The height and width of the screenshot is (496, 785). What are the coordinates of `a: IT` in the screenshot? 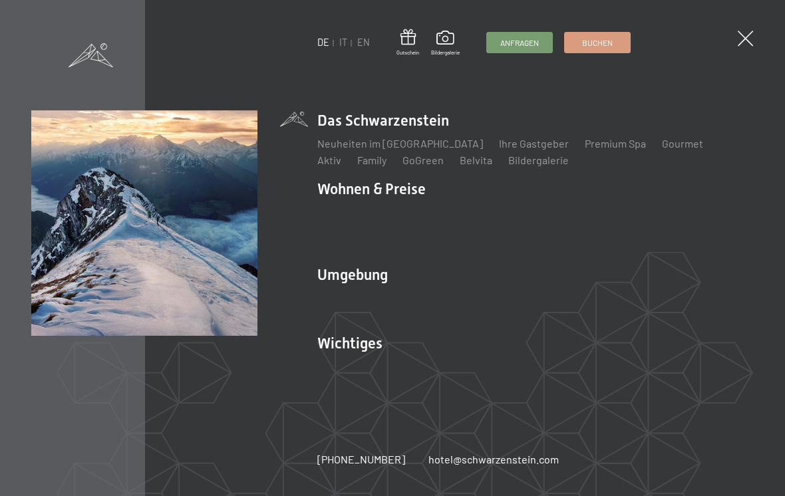 It's located at (343, 42).